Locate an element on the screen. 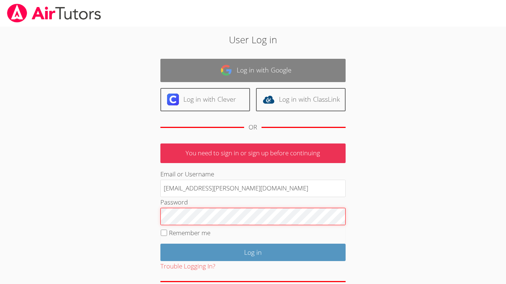 The image size is (506, 284). label: Password is located at coordinates (174, 202).